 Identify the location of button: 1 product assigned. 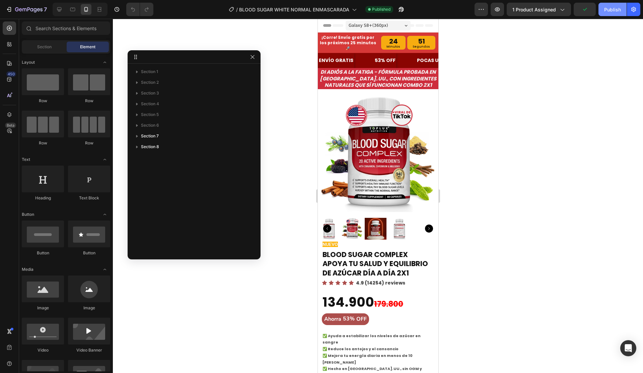
(539, 9).